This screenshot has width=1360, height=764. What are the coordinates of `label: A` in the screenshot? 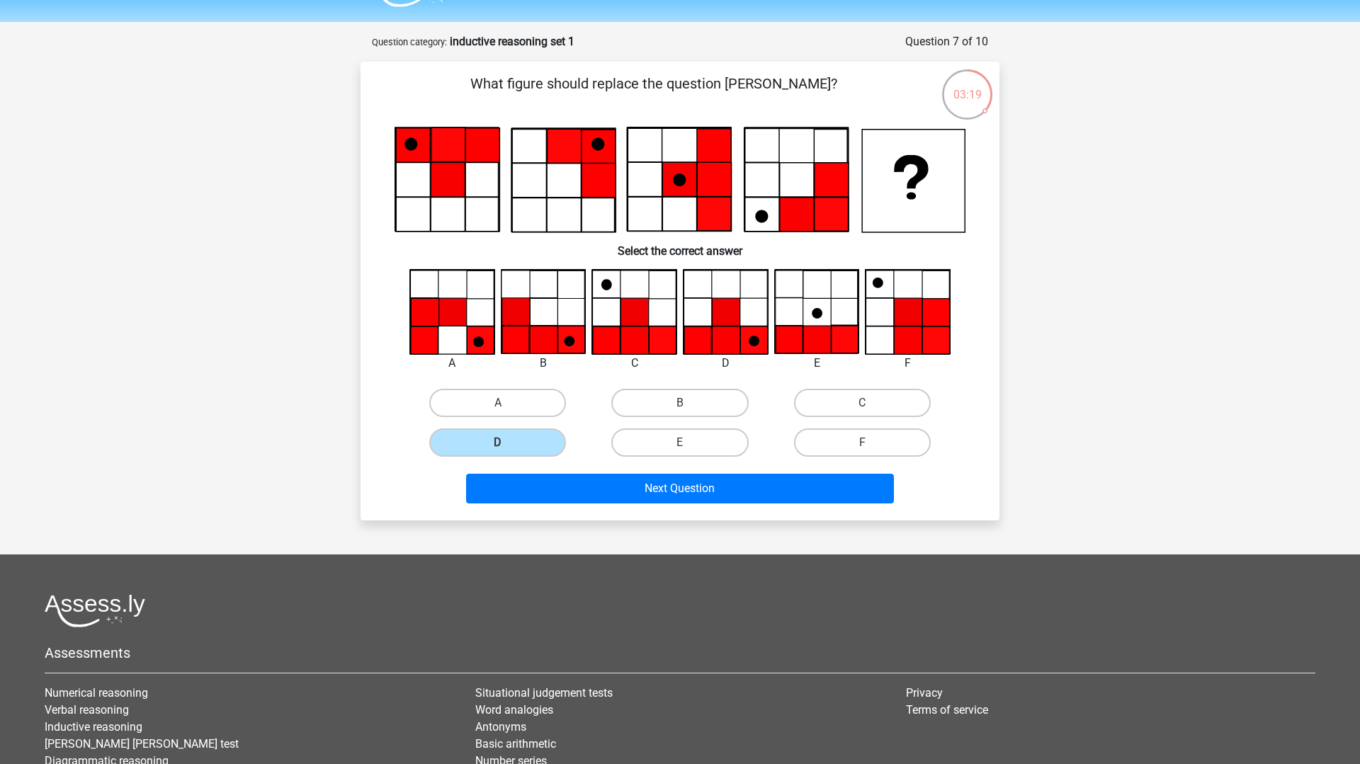 It's located at (497, 403).